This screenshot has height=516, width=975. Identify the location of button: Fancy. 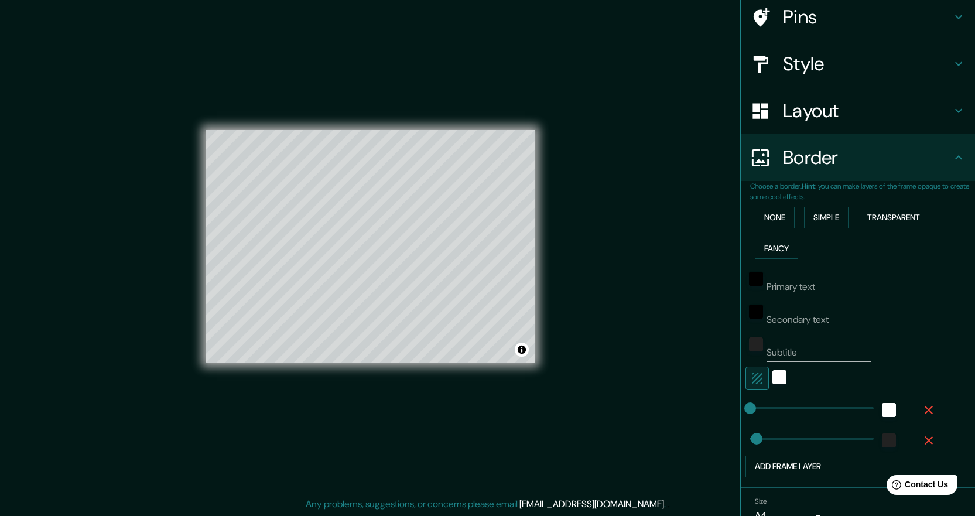
(777, 248).